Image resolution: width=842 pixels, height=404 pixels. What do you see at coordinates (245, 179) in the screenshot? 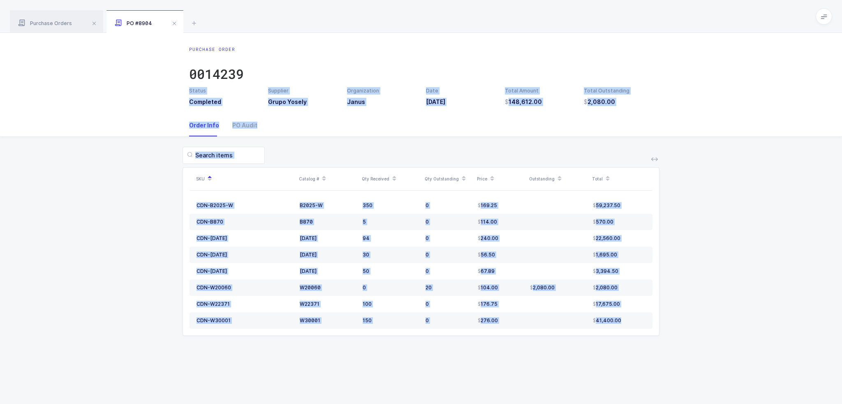
I see `div: SKU` at bounding box center [245, 179].